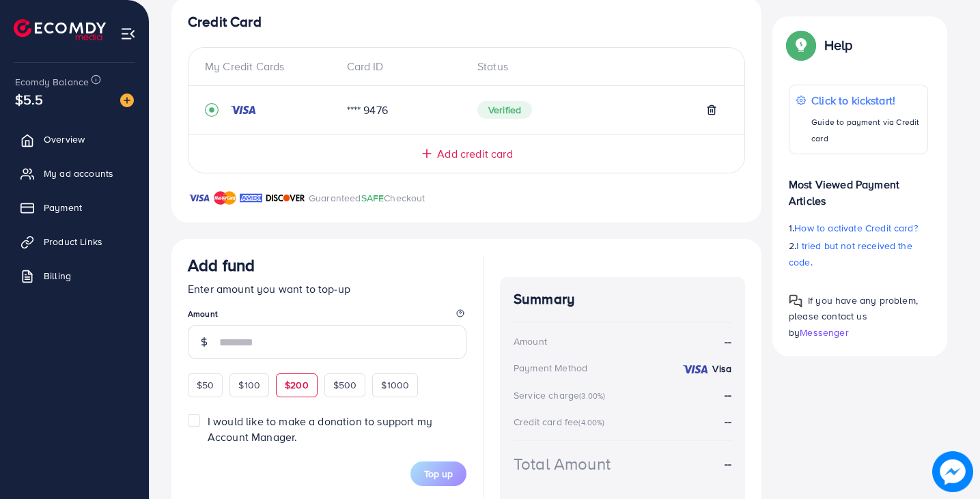 The height and width of the screenshot is (499, 980). Describe the element at coordinates (597, 66) in the screenshot. I see `div: Status` at that location.